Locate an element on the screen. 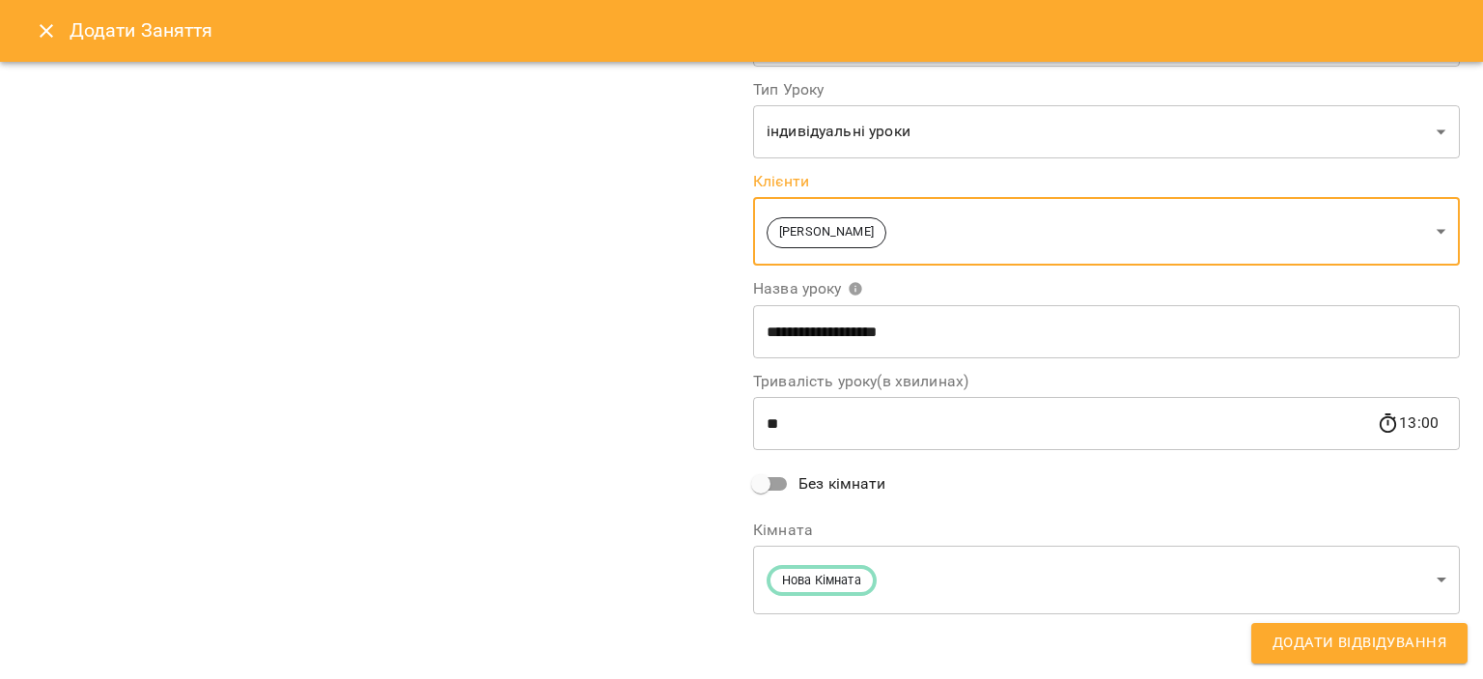 The height and width of the screenshot is (679, 1483). span: Додати Відвідування is located at coordinates (1360, 643).